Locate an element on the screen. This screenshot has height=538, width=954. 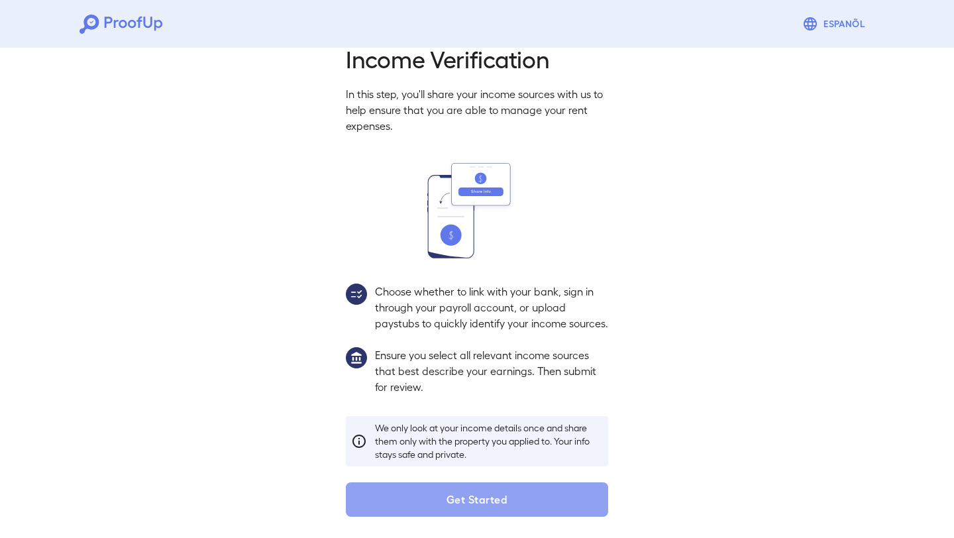
button: Espanõl is located at coordinates (836, 24).